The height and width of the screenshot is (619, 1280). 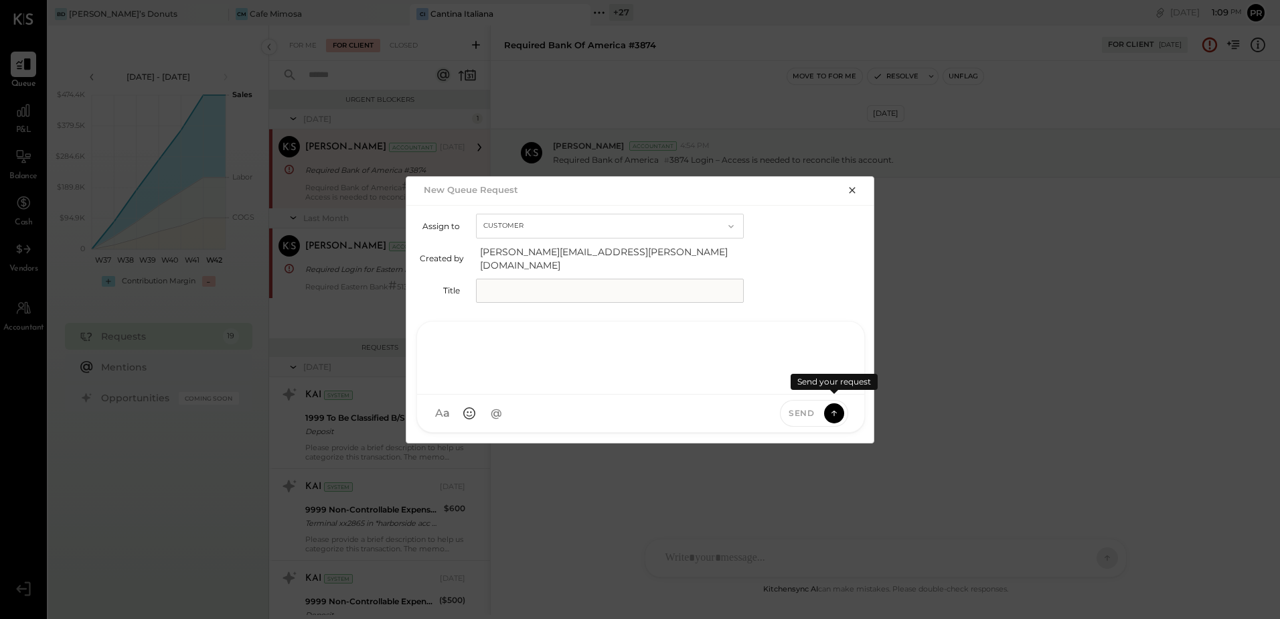 What do you see at coordinates (442, 413) in the screenshot?
I see `button: Aa` at bounding box center [442, 413].